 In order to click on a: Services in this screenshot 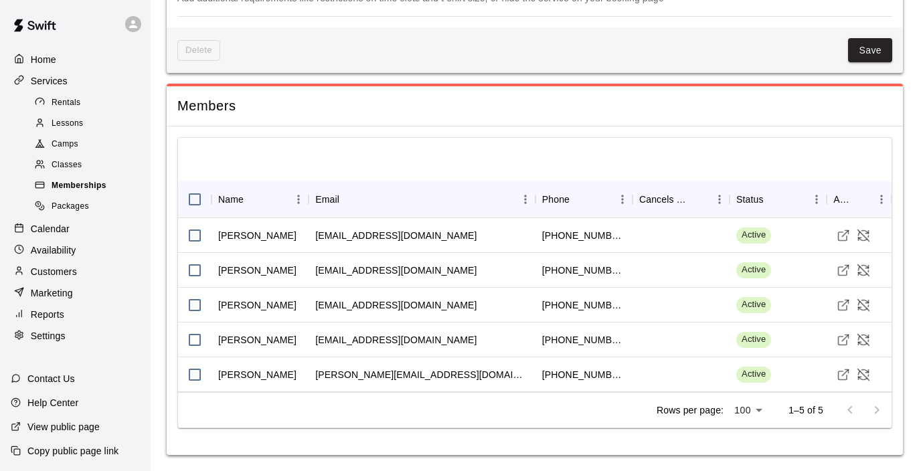, I will do `click(75, 81)`.